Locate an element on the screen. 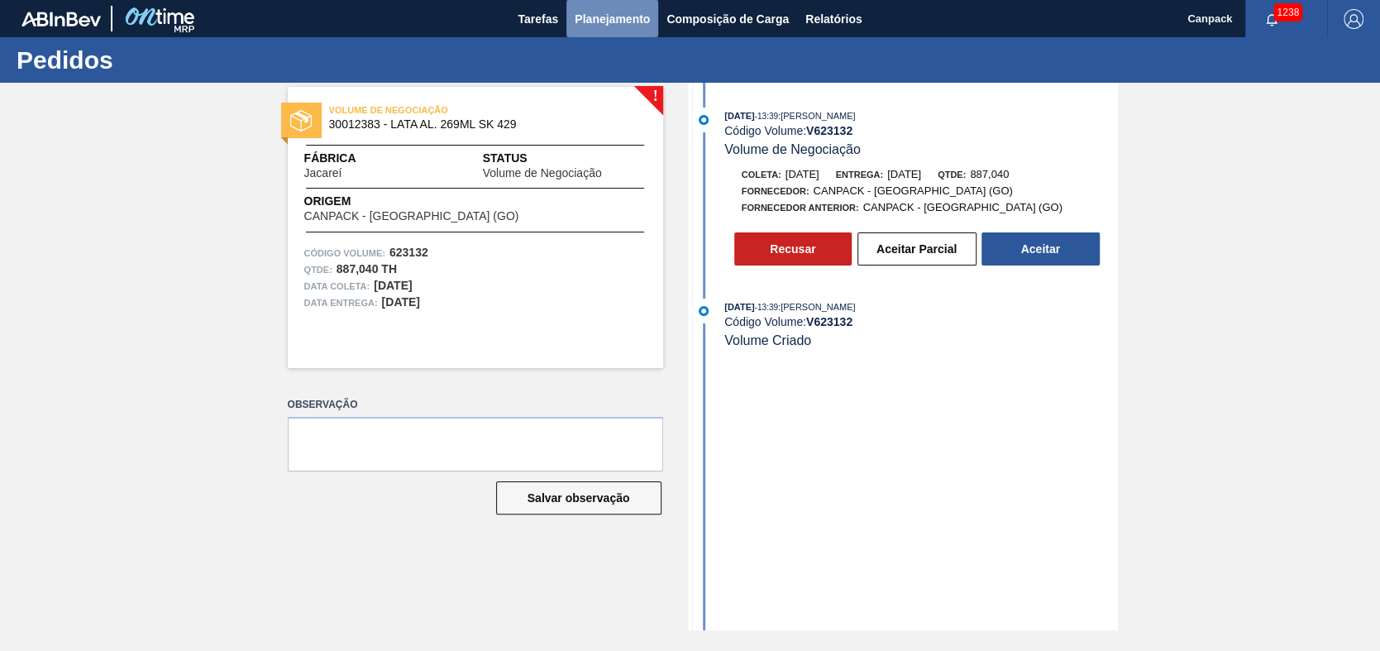  button: Aceitar is located at coordinates (1040, 249).